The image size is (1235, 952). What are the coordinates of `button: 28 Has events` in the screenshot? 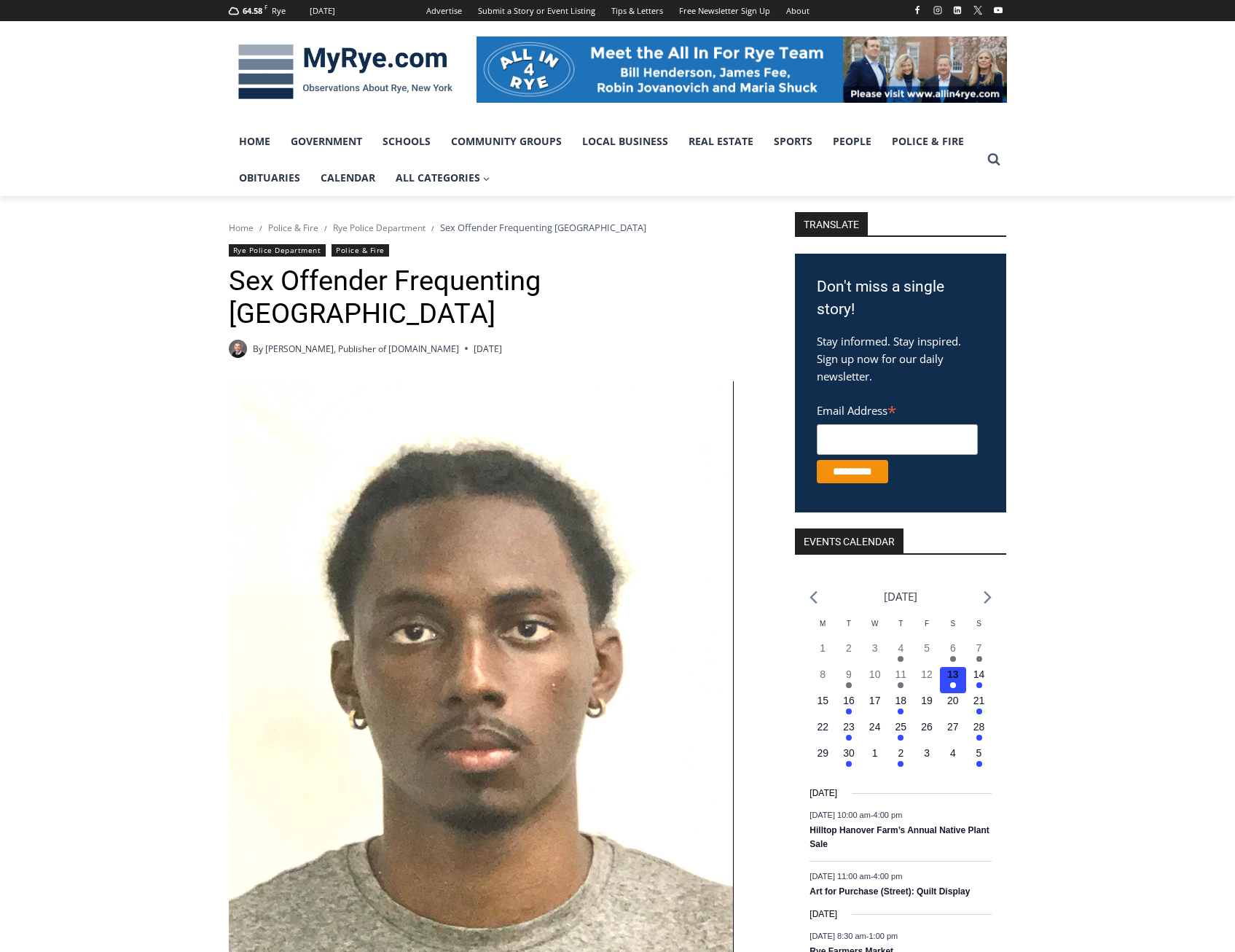 It's located at (979, 732).